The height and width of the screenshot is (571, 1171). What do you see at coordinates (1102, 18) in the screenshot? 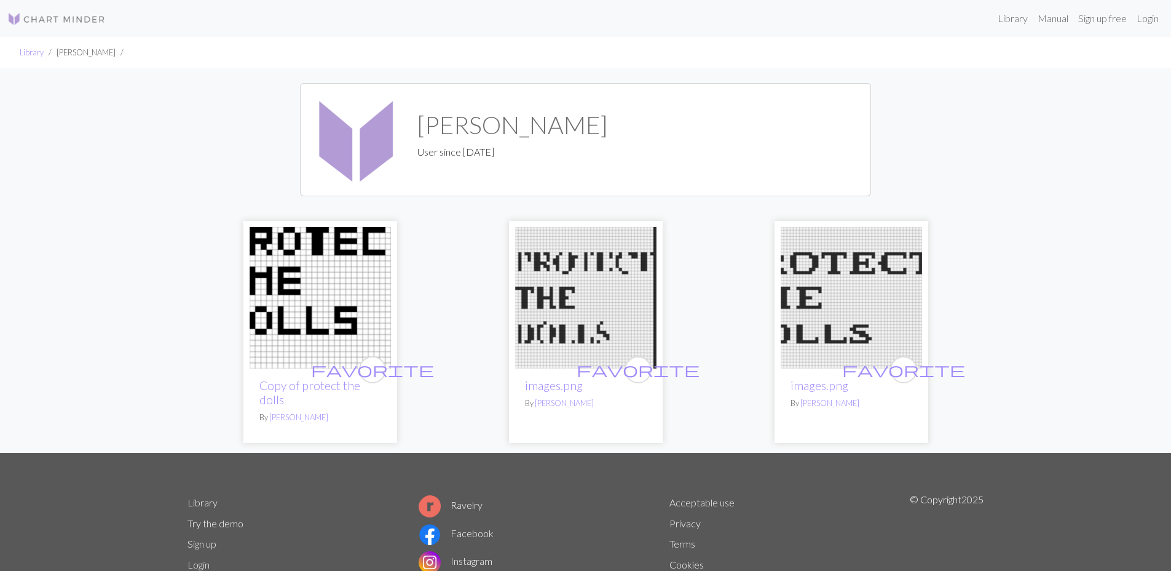
I see `a: Sign up free` at bounding box center [1102, 18].